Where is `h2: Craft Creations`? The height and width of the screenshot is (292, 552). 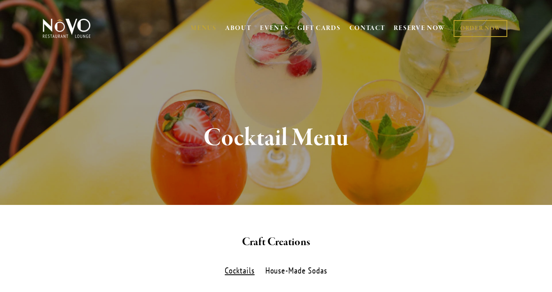
h2: Craft Creations is located at coordinates (276, 242).